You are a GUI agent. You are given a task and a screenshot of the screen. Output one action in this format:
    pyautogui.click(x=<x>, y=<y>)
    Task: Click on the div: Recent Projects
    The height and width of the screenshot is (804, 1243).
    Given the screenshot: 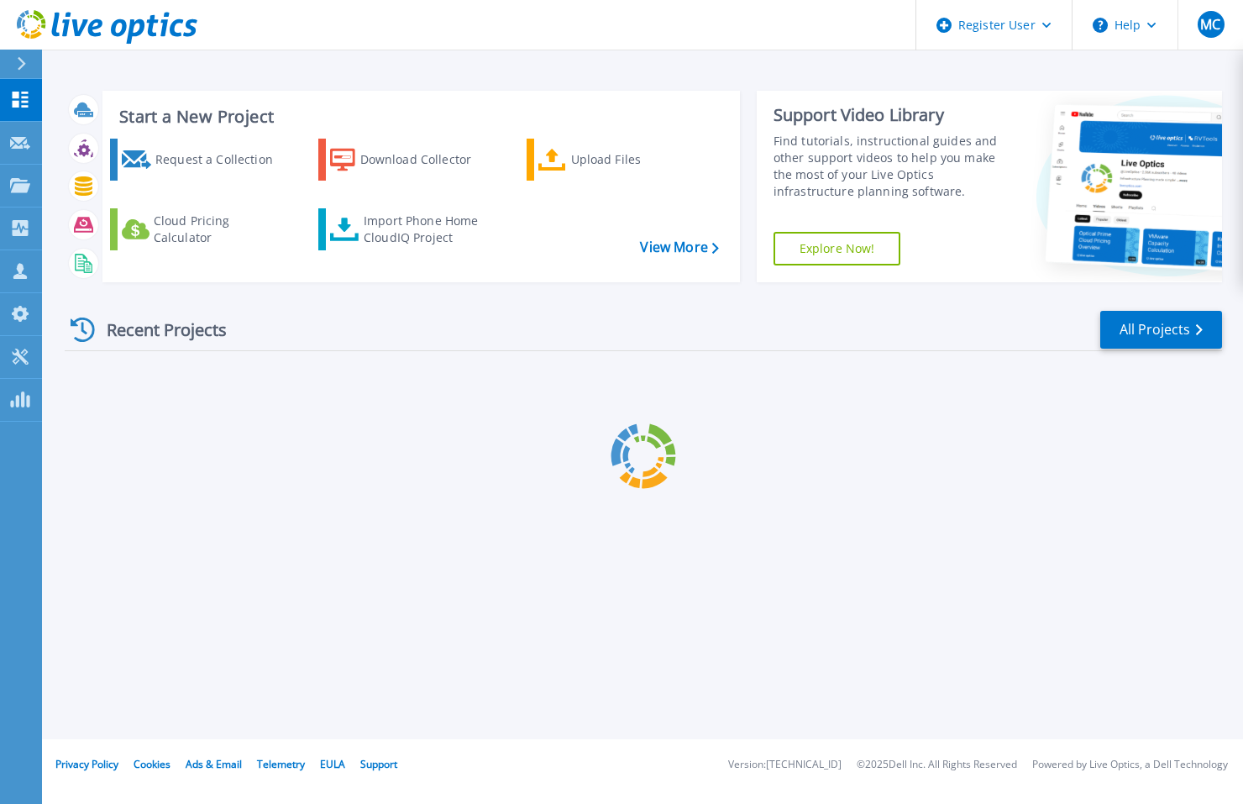 What is the action you would take?
    pyautogui.click(x=157, y=329)
    